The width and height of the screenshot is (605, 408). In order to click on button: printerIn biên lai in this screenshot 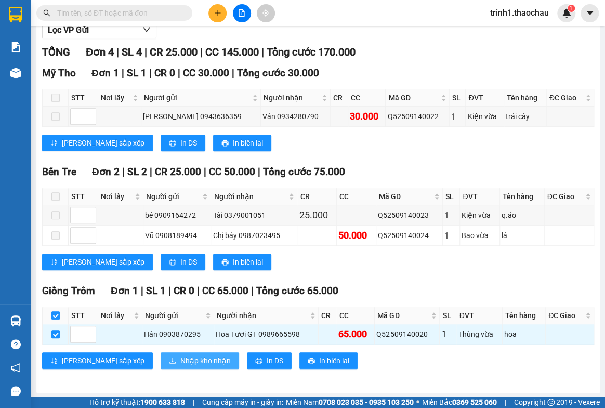, I will do `click(242, 262)`.